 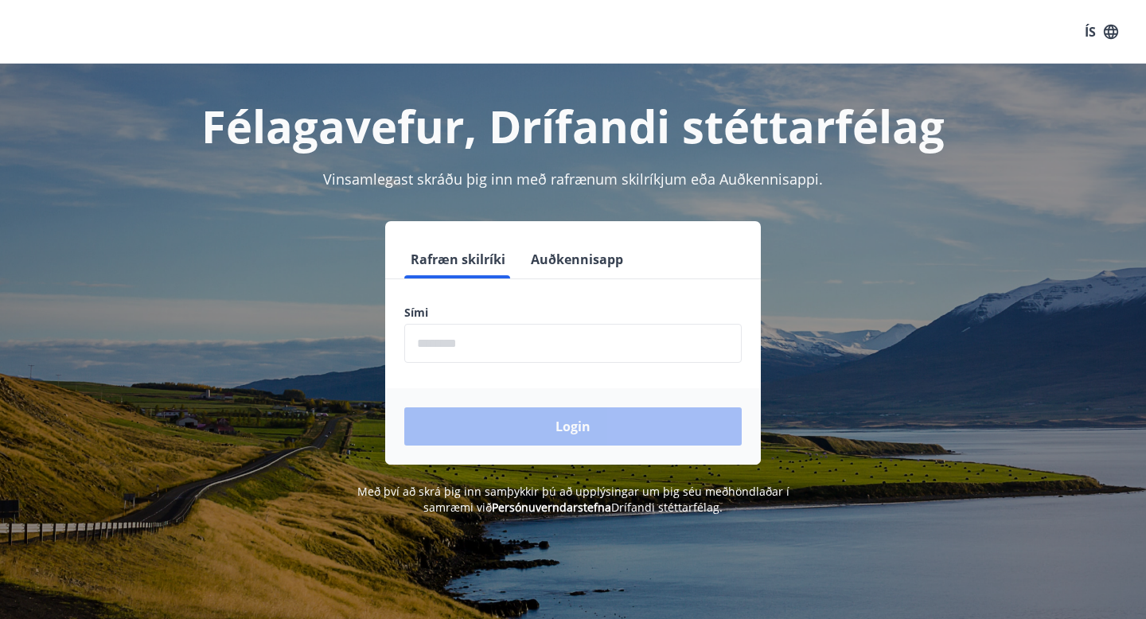 I want to click on button: Rafræn skilríki, so click(x=458, y=259).